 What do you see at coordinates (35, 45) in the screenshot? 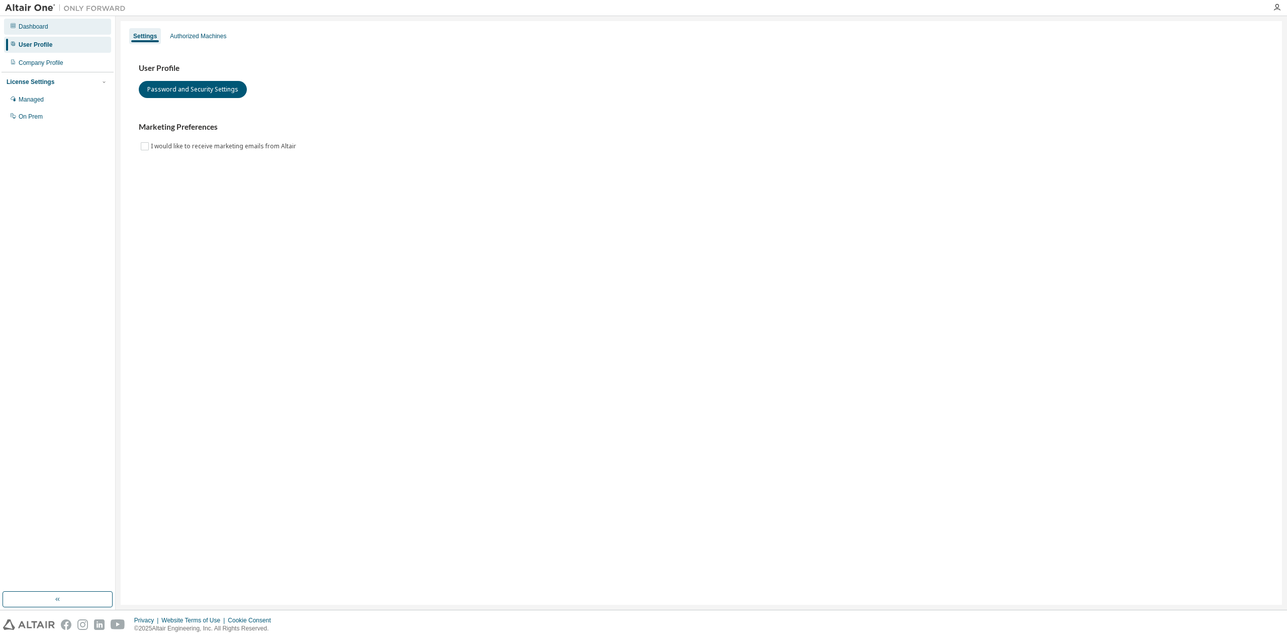
I see `div: User Profile` at bounding box center [35, 45].